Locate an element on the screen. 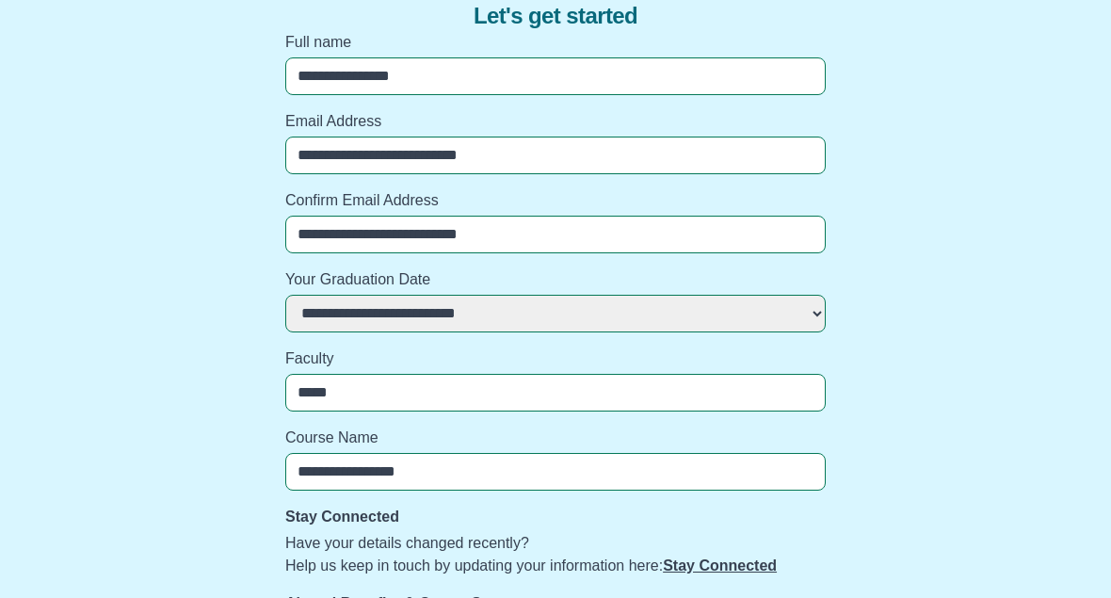 Image resolution: width=1111 pixels, height=598 pixels. a: Stay Connected is located at coordinates (720, 565).